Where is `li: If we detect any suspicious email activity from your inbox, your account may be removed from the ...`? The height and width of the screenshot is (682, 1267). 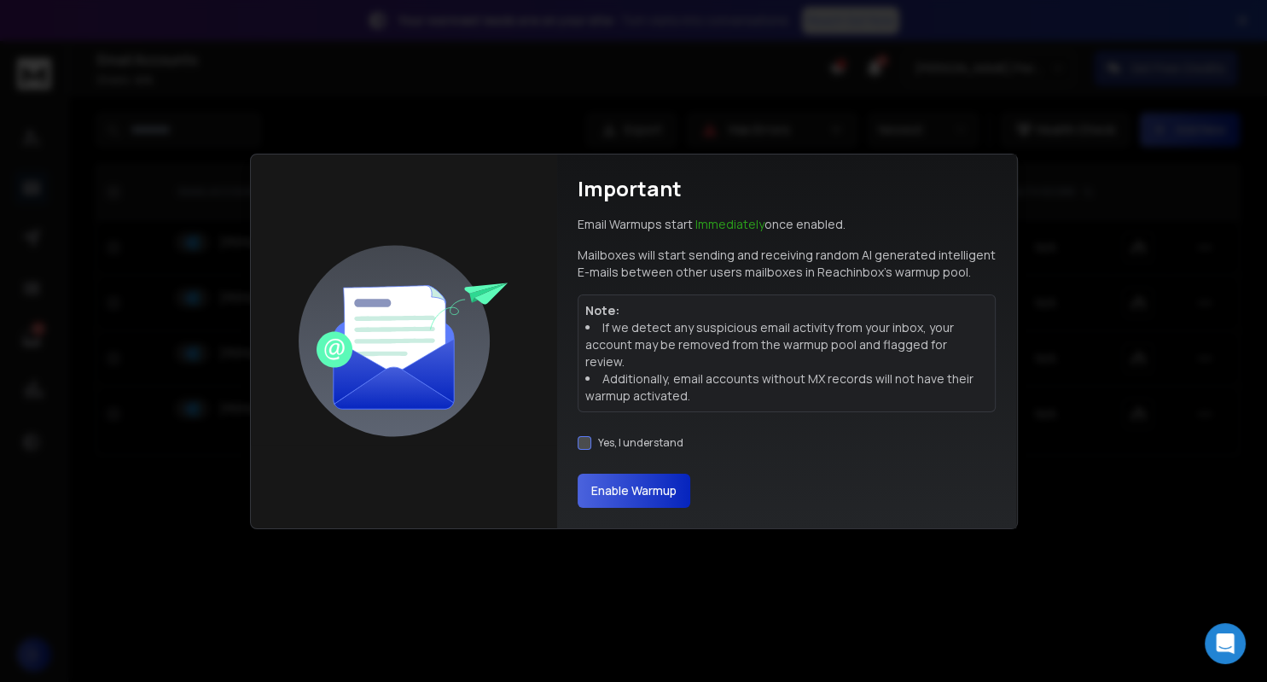
li: If we detect any suspicious email activity from your inbox, your account may be removed from the ... is located at coordinates (787, 345).